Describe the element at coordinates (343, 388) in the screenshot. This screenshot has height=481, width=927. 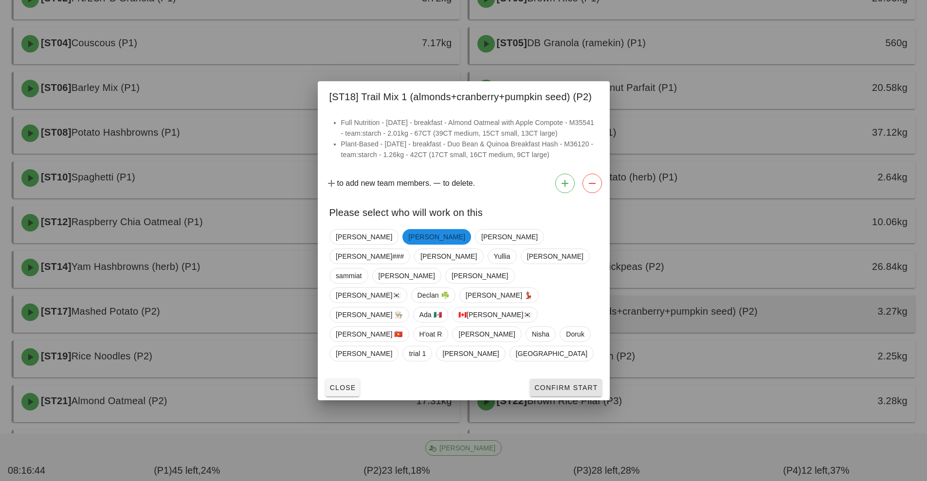
I see `span: Close` at that location.